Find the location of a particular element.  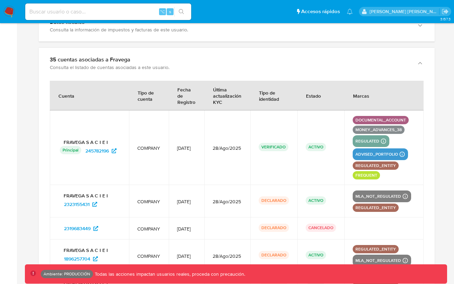

p: Ambiente: PRODUCCIÓN is located at coordinates (67, 274).